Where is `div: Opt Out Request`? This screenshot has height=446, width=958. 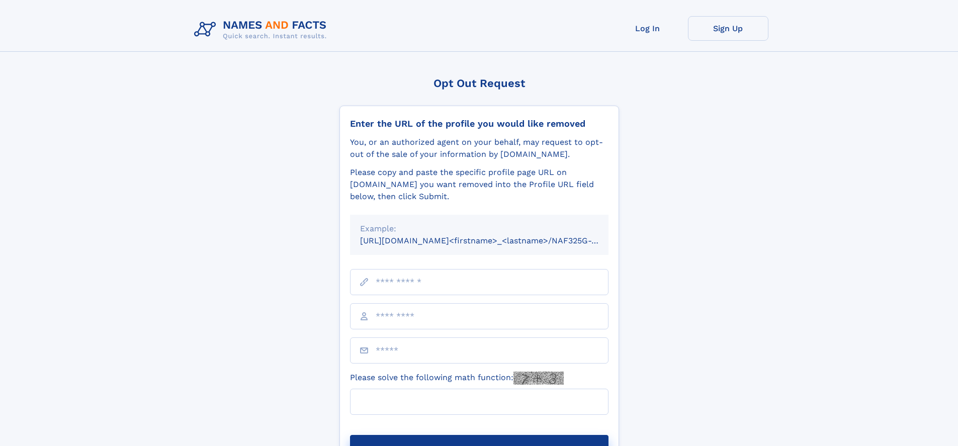 div: Opt Out Request is located at coordinates (479, 83).